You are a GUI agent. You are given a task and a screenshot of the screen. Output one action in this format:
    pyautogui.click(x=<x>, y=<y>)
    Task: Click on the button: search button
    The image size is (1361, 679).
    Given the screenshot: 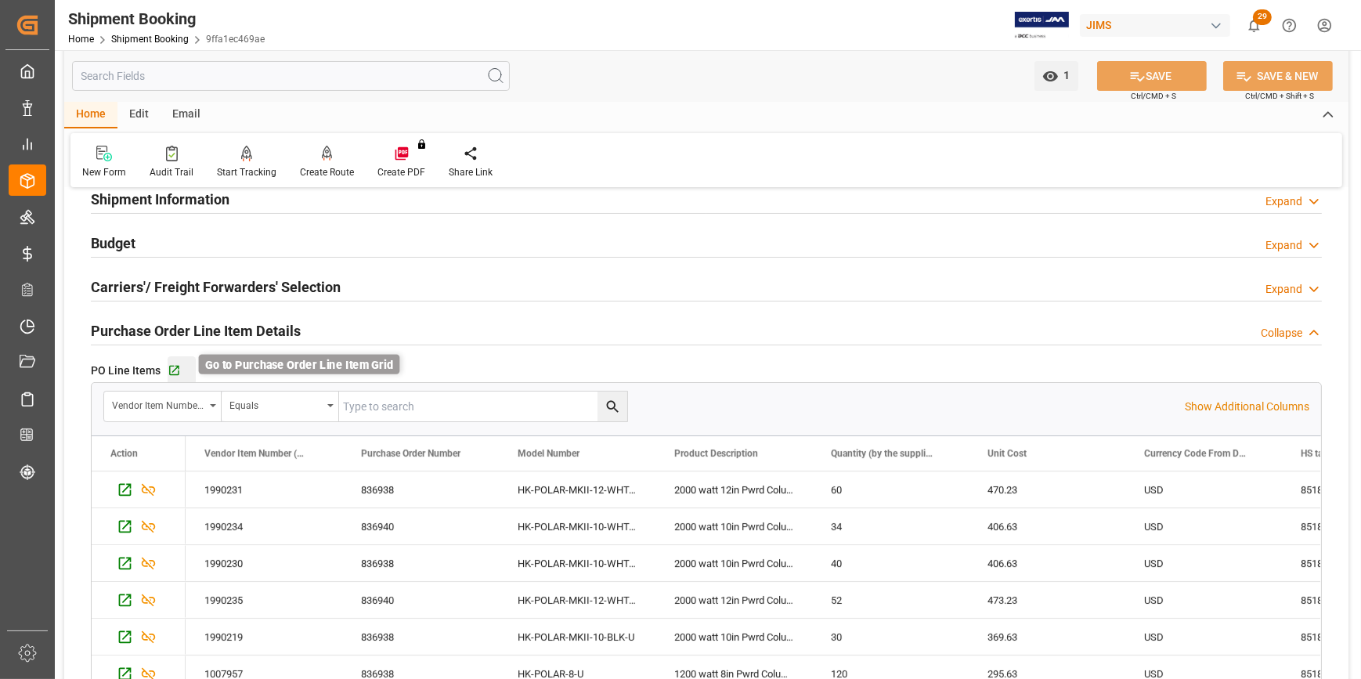 What is the action you would take?
    pyautogui.click(x=612, y=406)
    